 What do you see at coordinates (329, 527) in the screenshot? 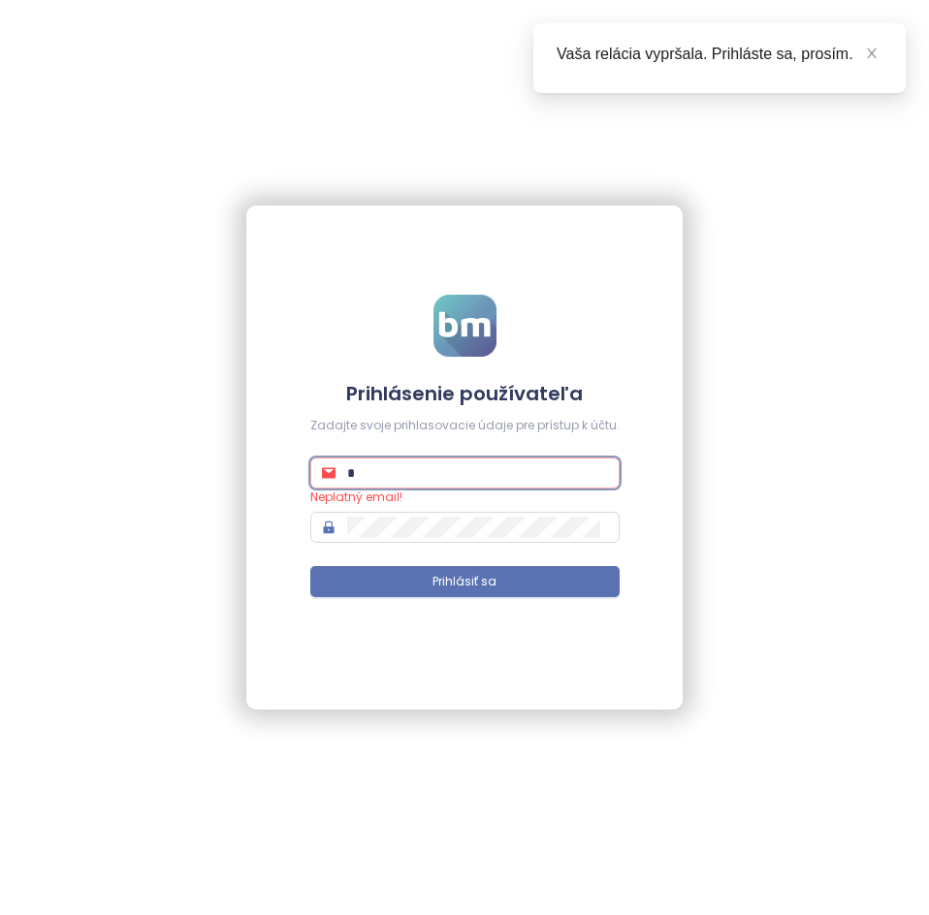
I see `span: lock` at bounding box center [329, 527].